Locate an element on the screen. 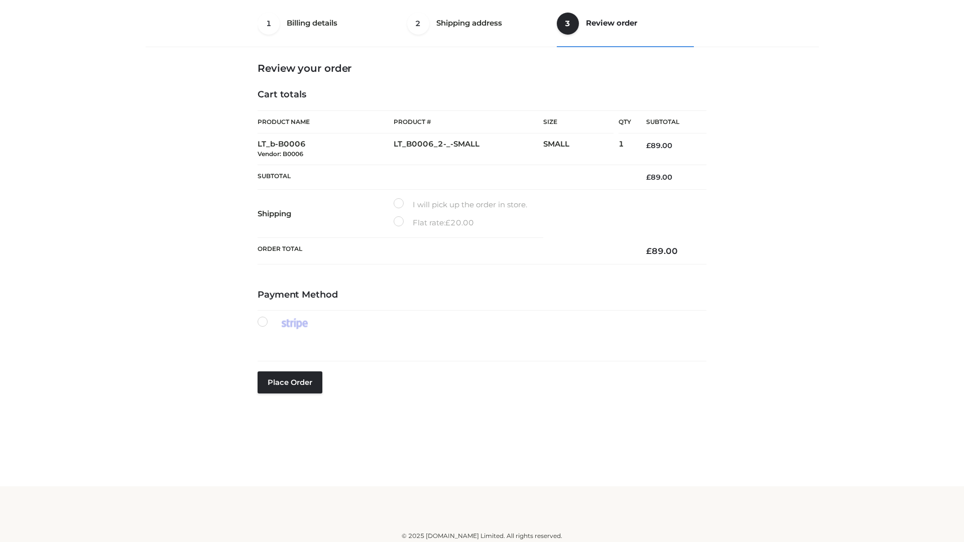 The image size is (964, 542). label: Flat rate: is located at coordinates (434, 223).